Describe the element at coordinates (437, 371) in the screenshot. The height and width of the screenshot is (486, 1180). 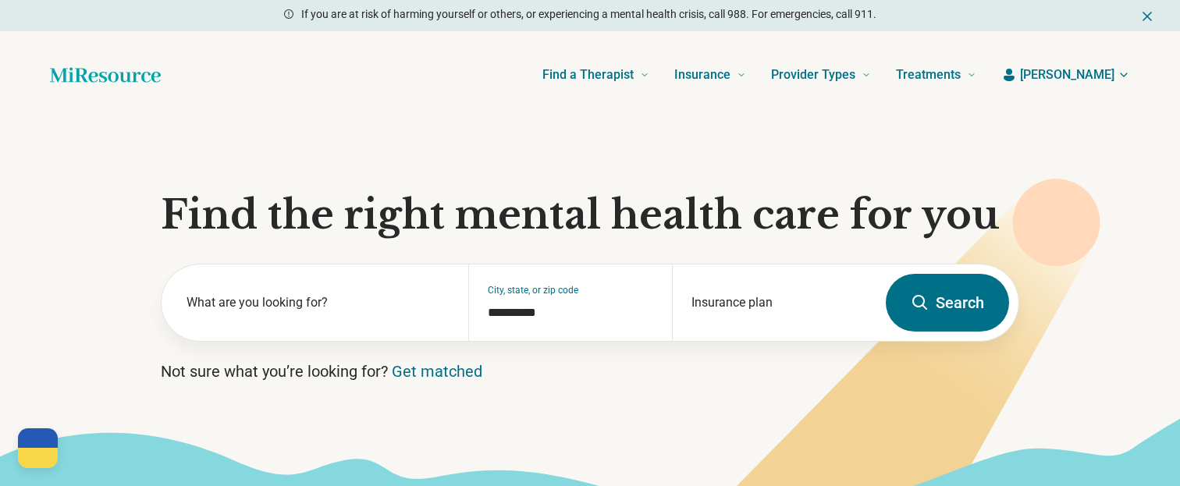
I see `a: Get matched` at that location.